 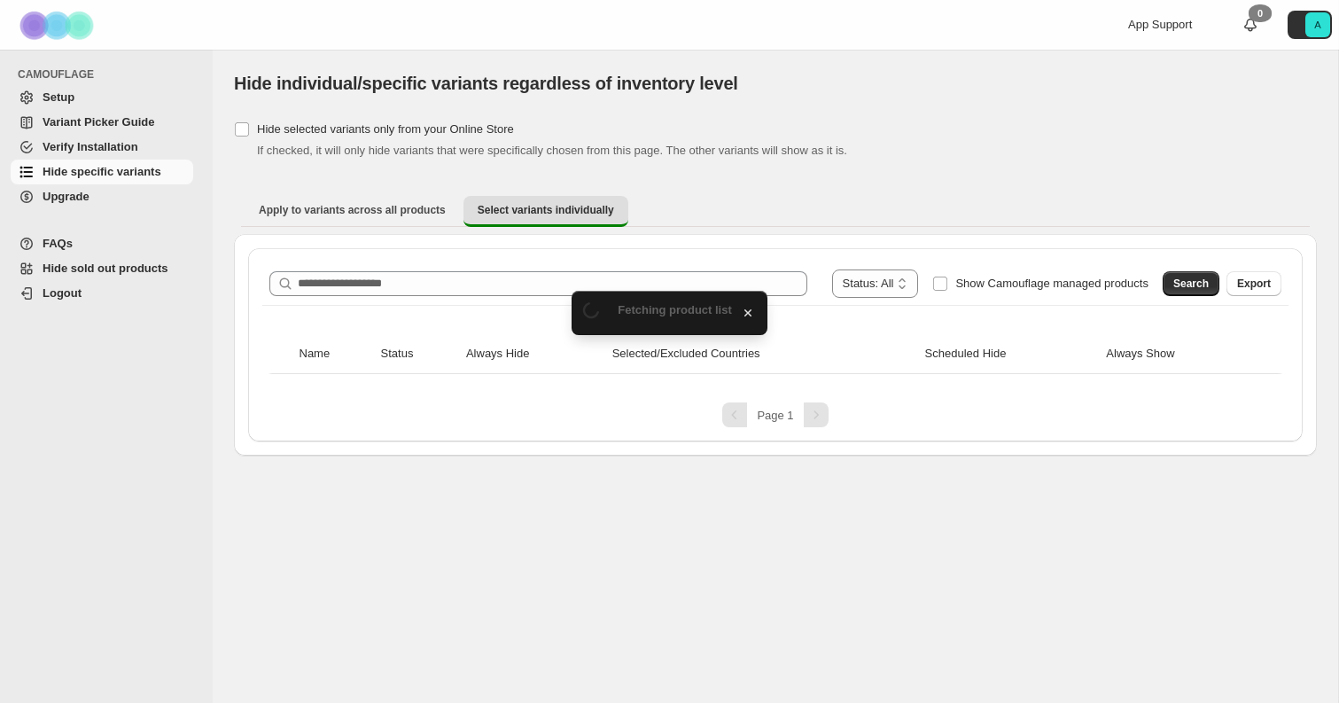 What do you see at coordinates (102, 122) in the screenshot?
I see `a: Variant Picker Guide` at bounding box center [102, 122].